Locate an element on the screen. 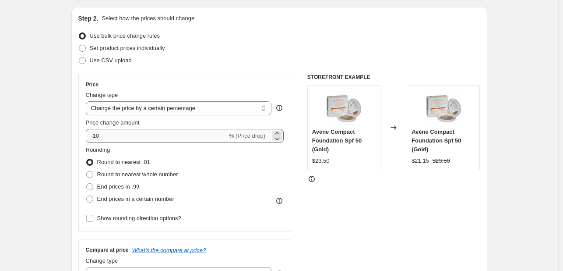 This screenshot has width=563, height=271. input: -15 is located at coordinates (156, 136).